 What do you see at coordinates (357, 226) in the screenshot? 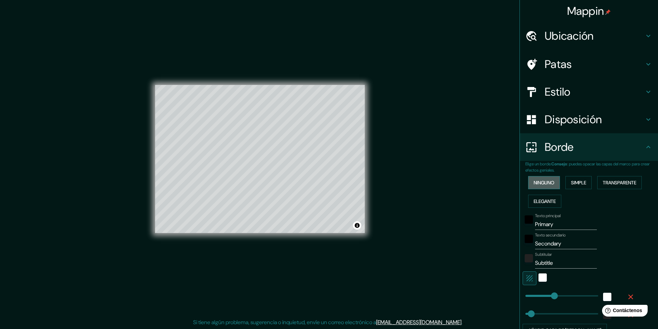
I see `button: Activar o desactivar atribución` at bounding box center [357, 226].